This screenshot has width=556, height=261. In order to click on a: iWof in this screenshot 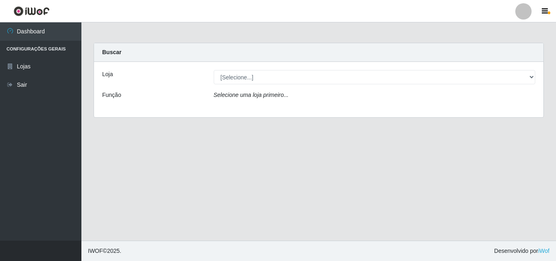, I will do `click(543, 251)`.